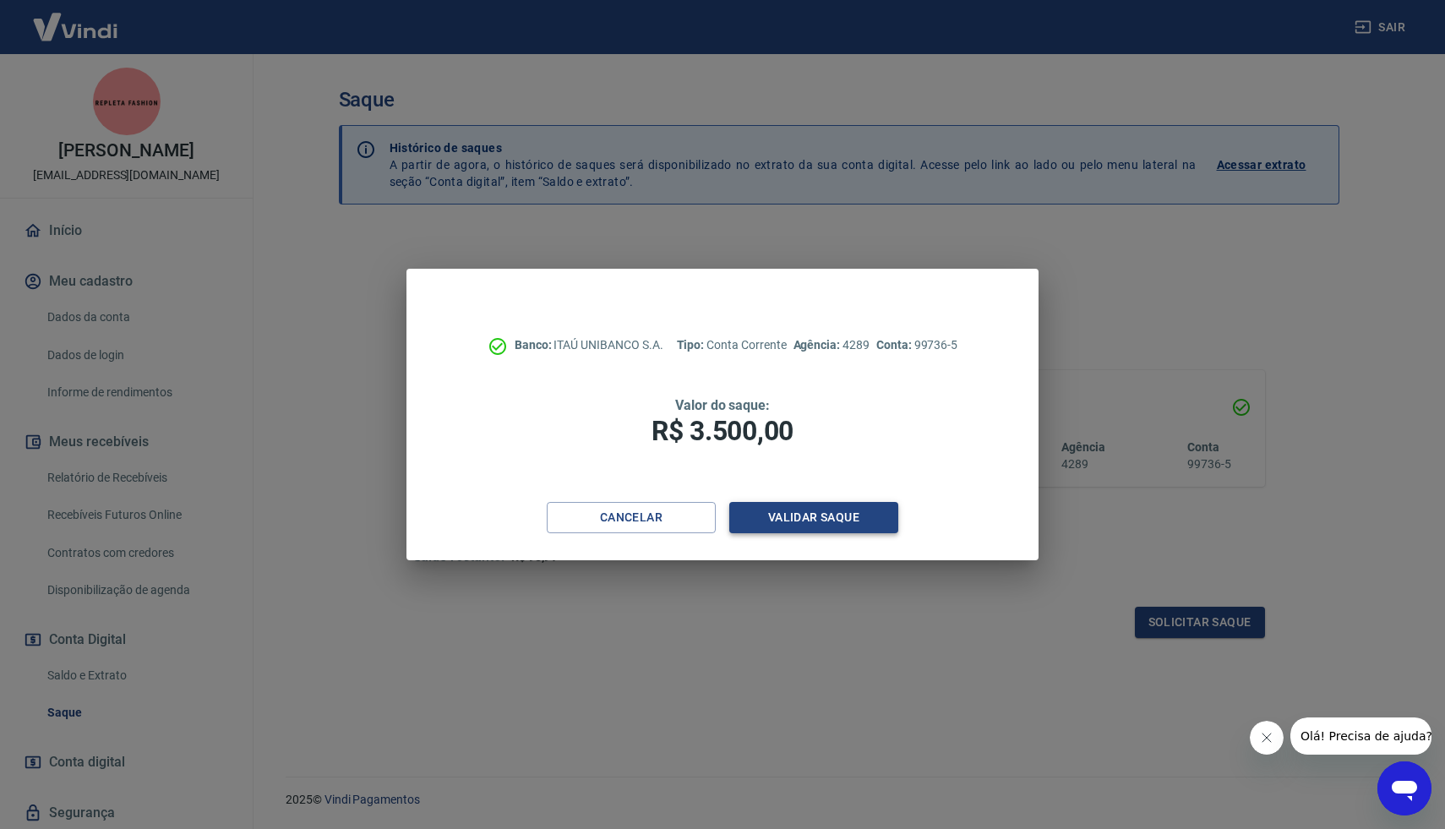  Describe the element at coordinates (814, 517) in the screenshot. I see `button: Validar saque` at that location.